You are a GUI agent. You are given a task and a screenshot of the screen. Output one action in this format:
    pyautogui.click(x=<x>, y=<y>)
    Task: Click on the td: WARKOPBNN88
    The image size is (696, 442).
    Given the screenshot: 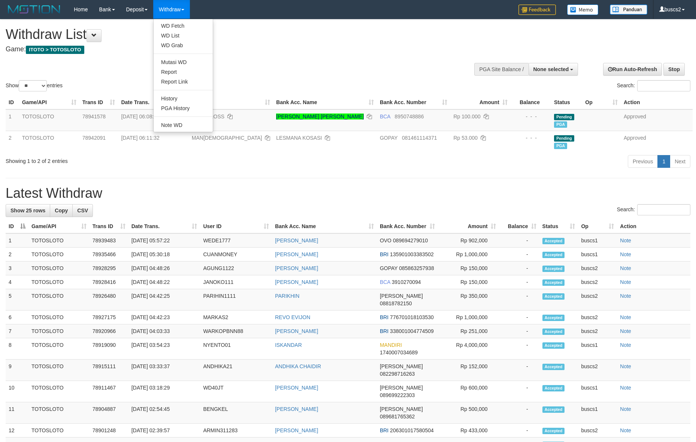 What is the action you would take?
    pyautogui.click(x=236, y=331)
    